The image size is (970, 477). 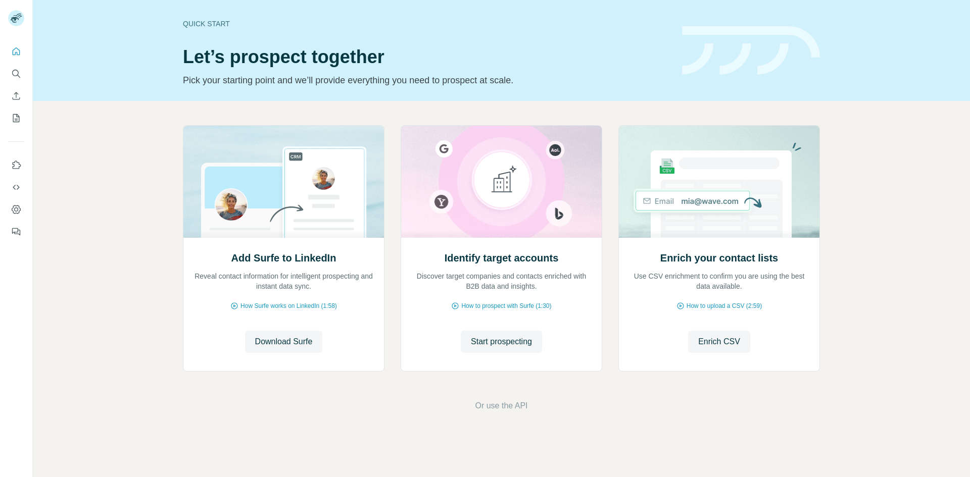 What do you see at coordinates (719, 258) in the screenshot?
I see `h2: Enrich your contact lists` at bounding box center [719, 258].